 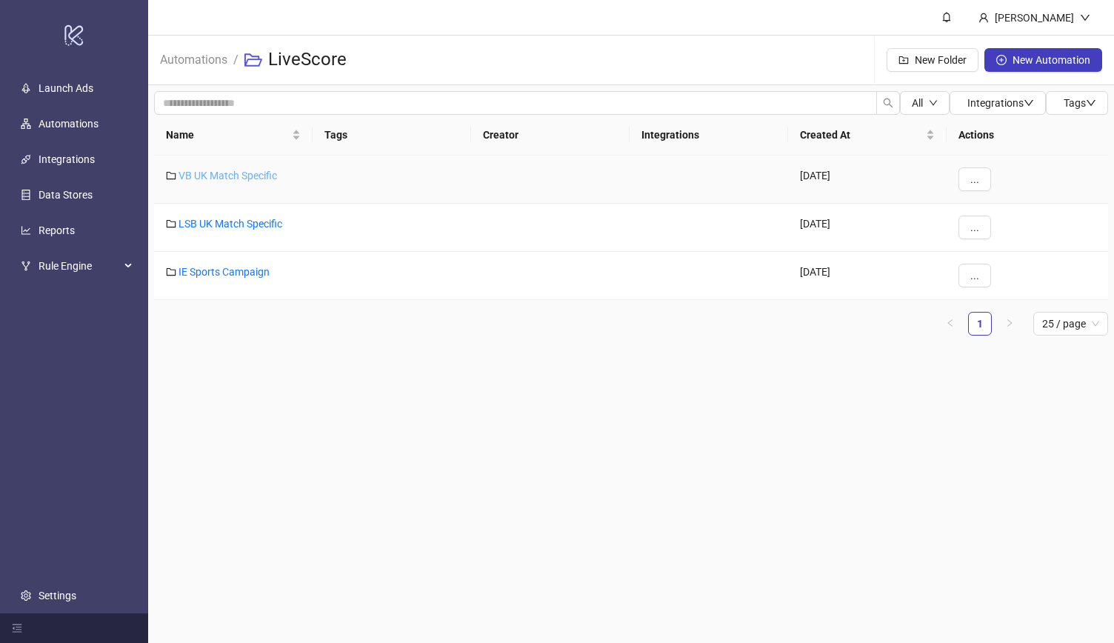 What do you see at coordinates (980, 324) in the screenshot?
I see `a: 1` at bounding box center [980, 324].